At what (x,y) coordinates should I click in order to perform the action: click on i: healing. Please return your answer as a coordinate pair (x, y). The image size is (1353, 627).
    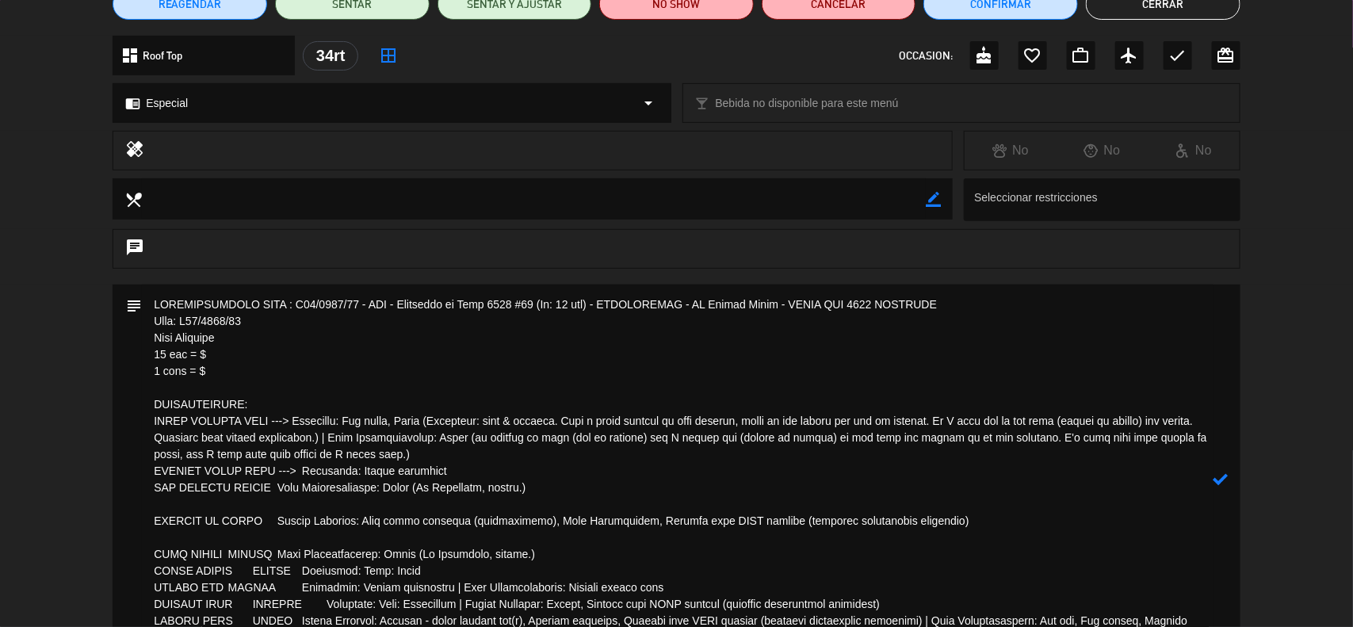
    Looking at the image, I should click on (135, 151).